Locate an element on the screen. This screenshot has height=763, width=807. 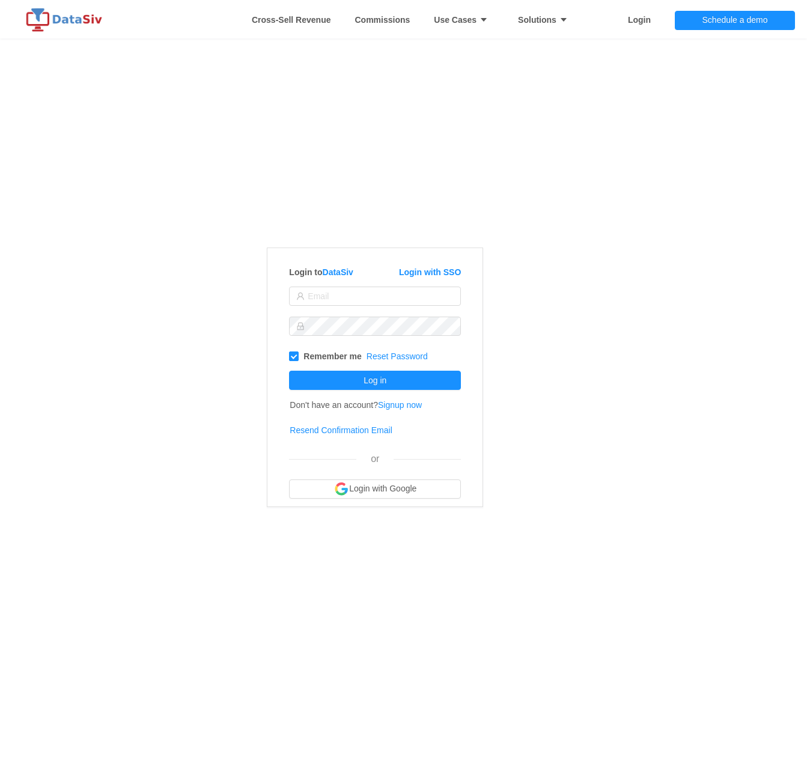
span: or is located at coordinates (375, 459).